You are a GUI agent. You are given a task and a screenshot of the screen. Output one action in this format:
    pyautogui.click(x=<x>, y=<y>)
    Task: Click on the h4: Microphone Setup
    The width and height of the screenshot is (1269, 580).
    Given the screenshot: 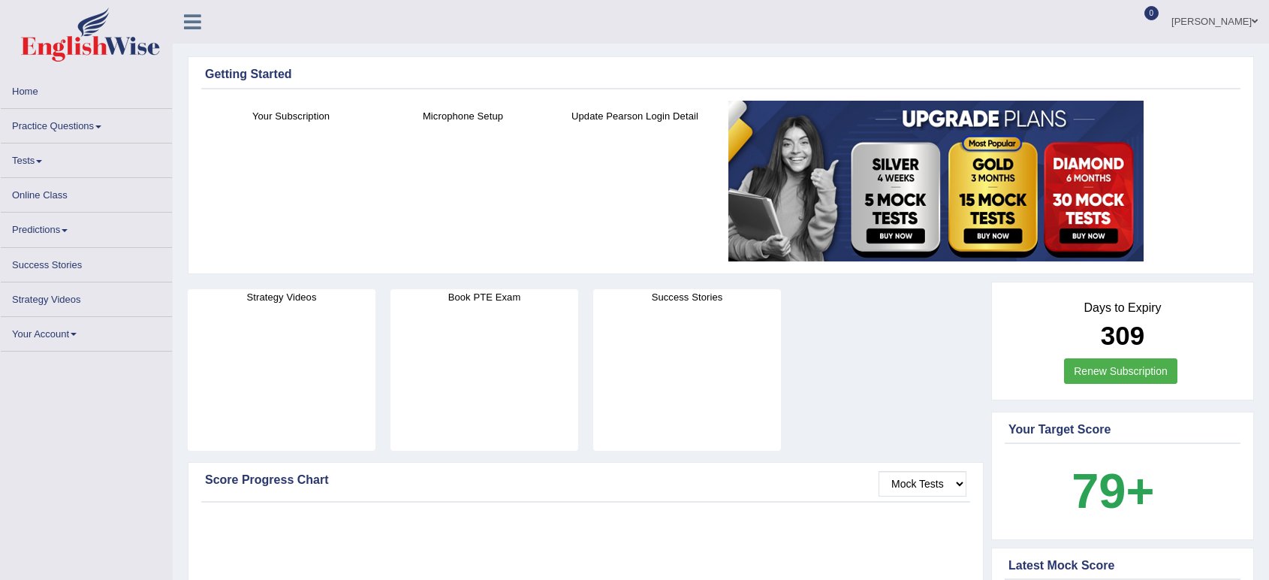 What is the action you would take?
    pyautogui.click(x=463, y=116)
    